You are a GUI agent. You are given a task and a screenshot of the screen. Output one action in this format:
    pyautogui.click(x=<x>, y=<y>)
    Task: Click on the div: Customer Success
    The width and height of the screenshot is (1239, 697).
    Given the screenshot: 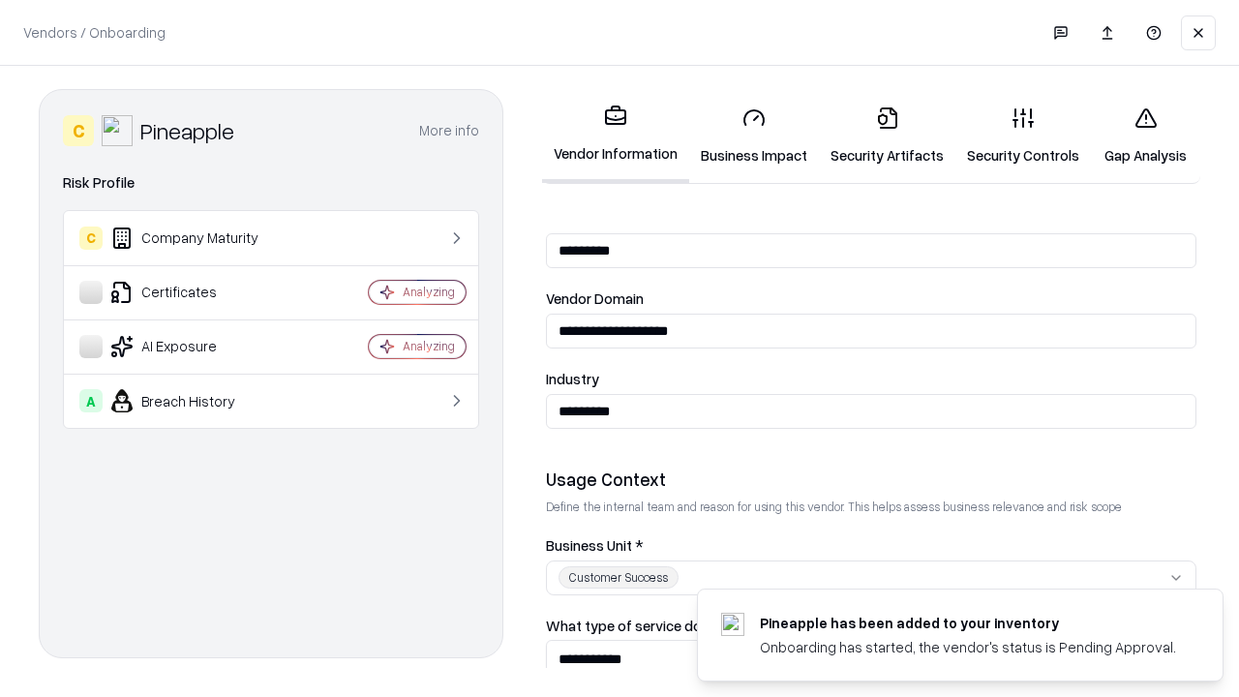 What is the action you would take?
    pyautogui.click(x=618, y=577)
    